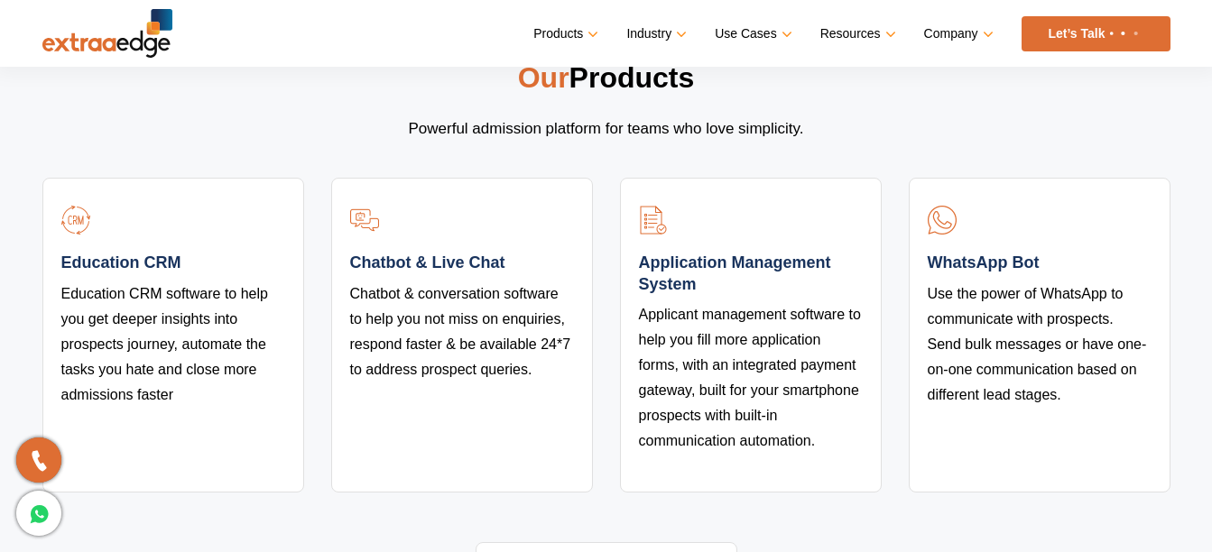 The height and width of the screenshot is (552, 1212). What do you see at coordinates (654, 33) in the screenshot?
I see `a: Industry` at bounding box center [654, 33].